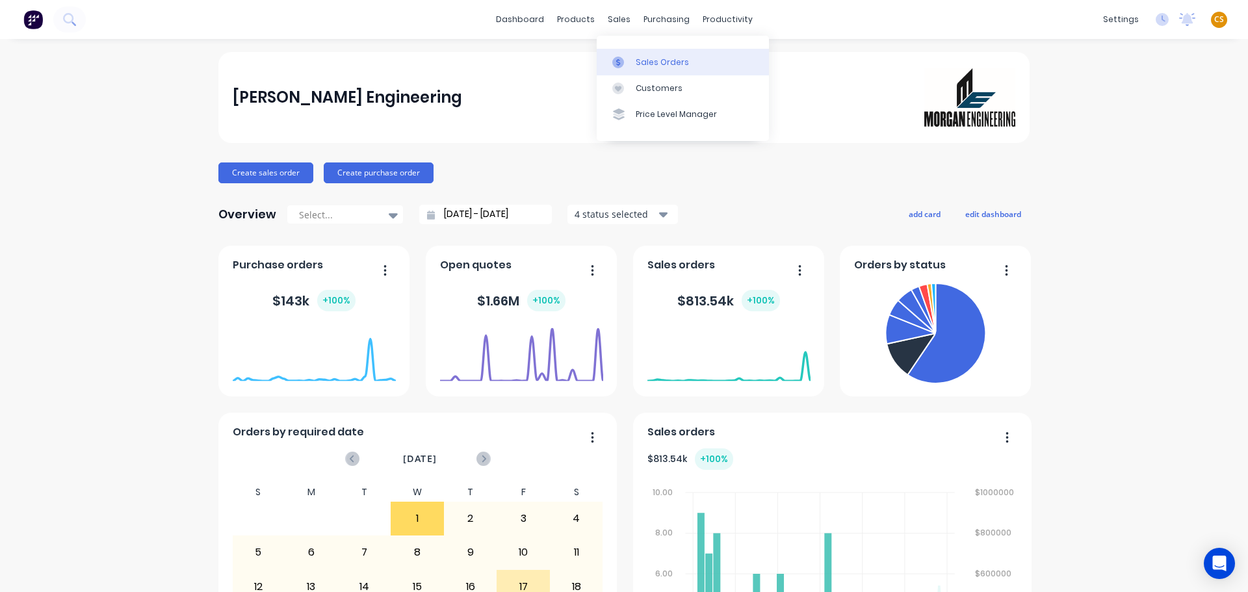 This screenshot has height=592, width=1248. Describe the element at coordinates (682, 114) in the screenshot. I see `a: Price Level Manager` at that location.